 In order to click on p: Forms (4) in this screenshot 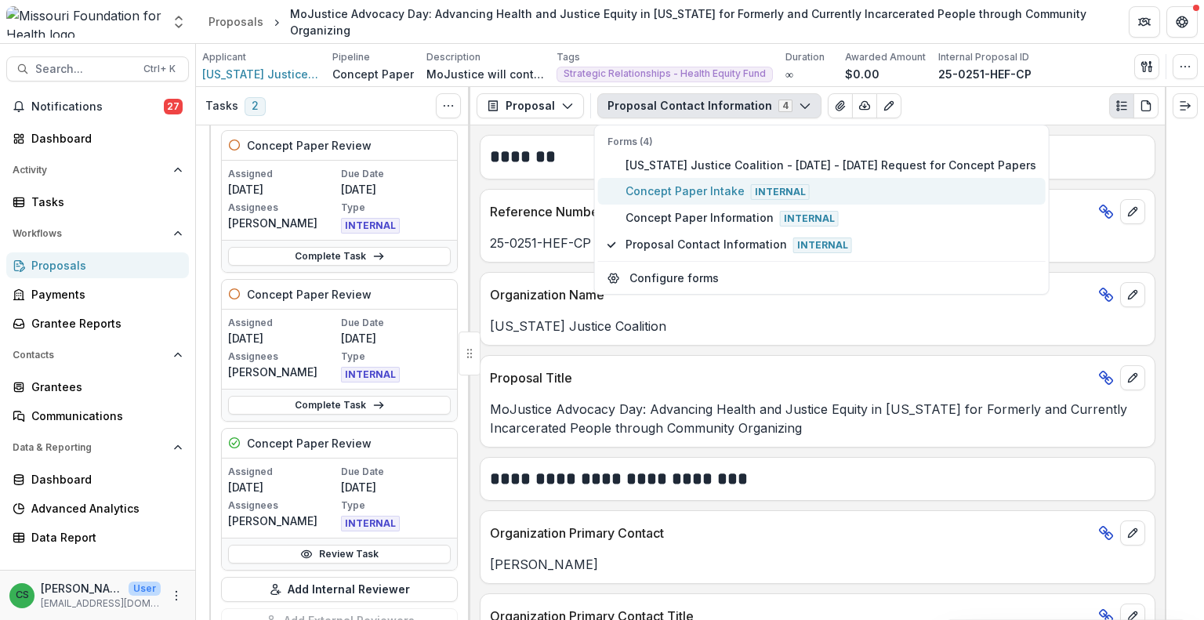, I will do `click(822, 142)`.